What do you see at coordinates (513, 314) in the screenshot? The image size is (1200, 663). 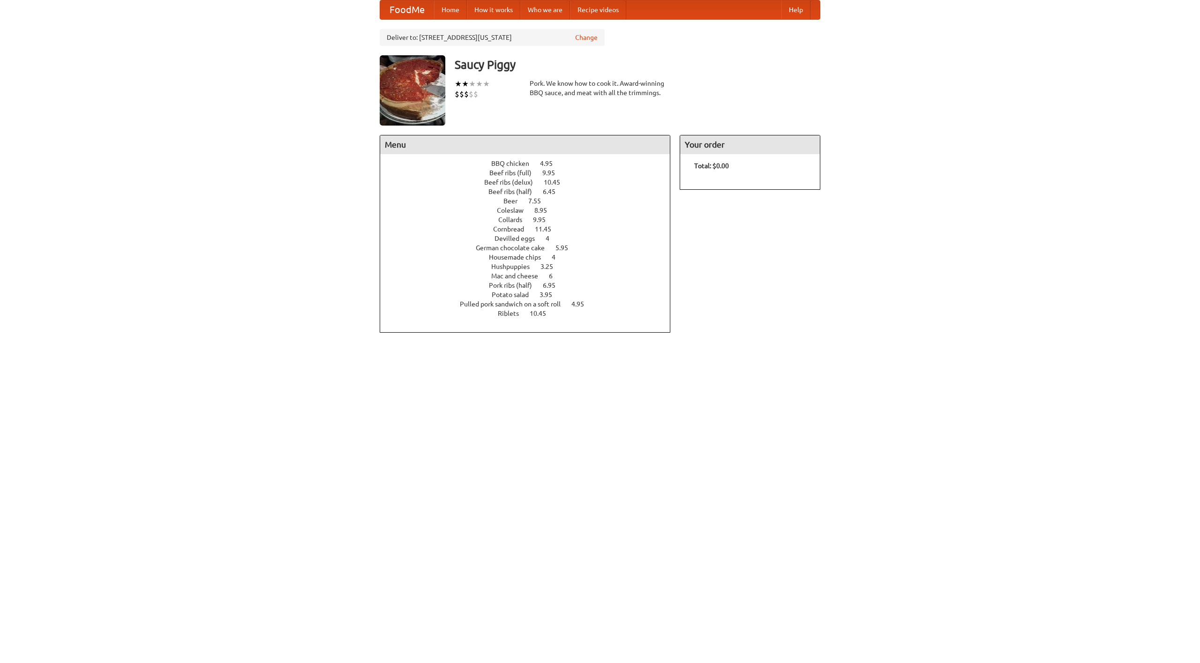 I see `span: Riblets` at bounding box center [513, 314].